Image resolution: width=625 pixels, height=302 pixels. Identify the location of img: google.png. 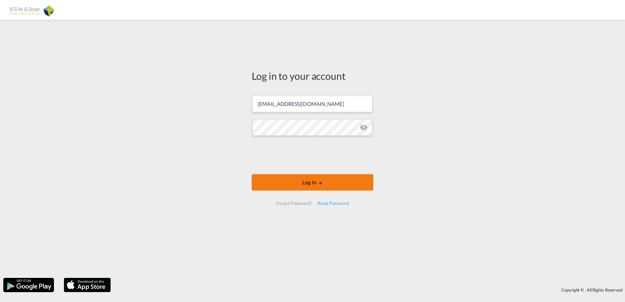
(28, 285).